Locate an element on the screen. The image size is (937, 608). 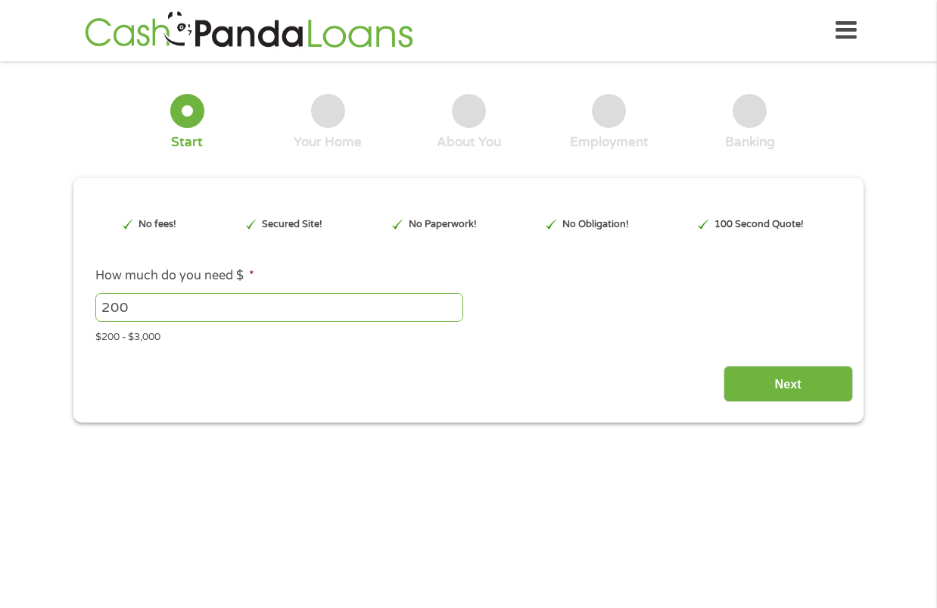
div: Banking is located at coordinates (750, 142).